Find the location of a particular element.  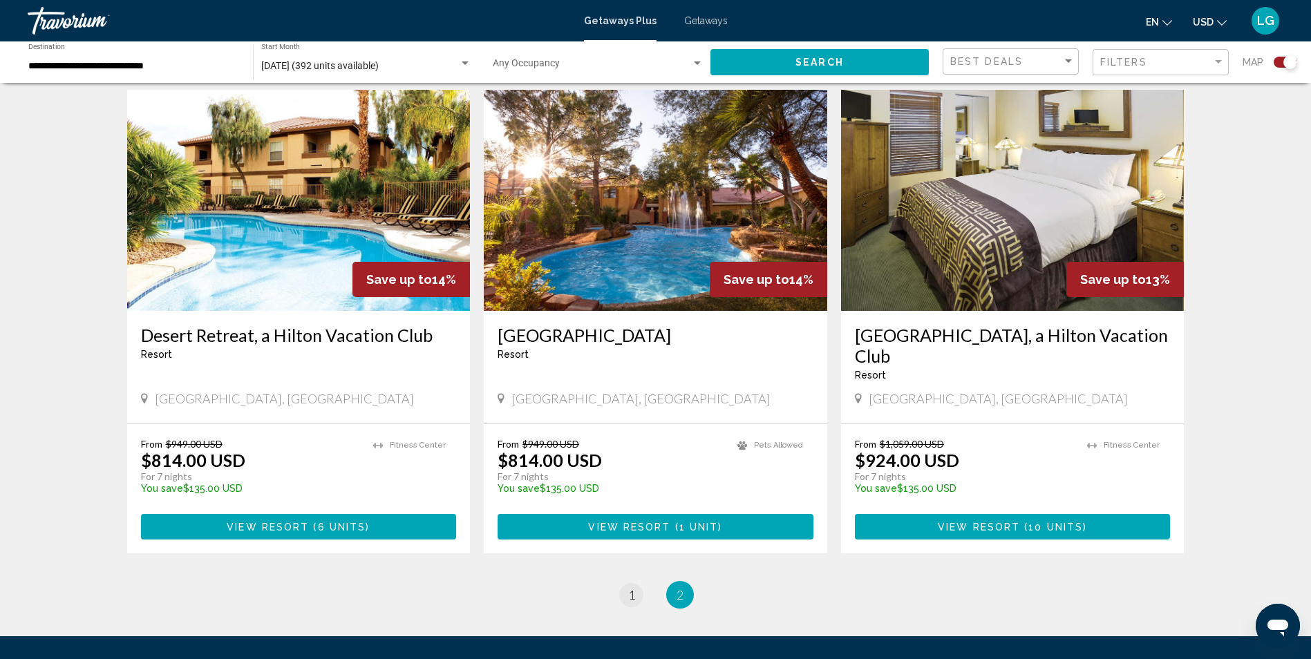

span: Getaways is located at coordinates (706, 21).